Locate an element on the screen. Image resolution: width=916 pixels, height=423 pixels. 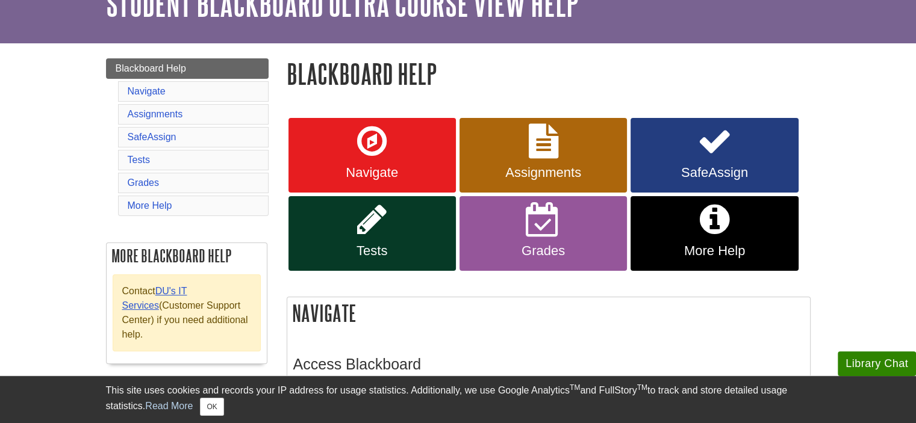
button: Close is located at coordinates (211, 407).